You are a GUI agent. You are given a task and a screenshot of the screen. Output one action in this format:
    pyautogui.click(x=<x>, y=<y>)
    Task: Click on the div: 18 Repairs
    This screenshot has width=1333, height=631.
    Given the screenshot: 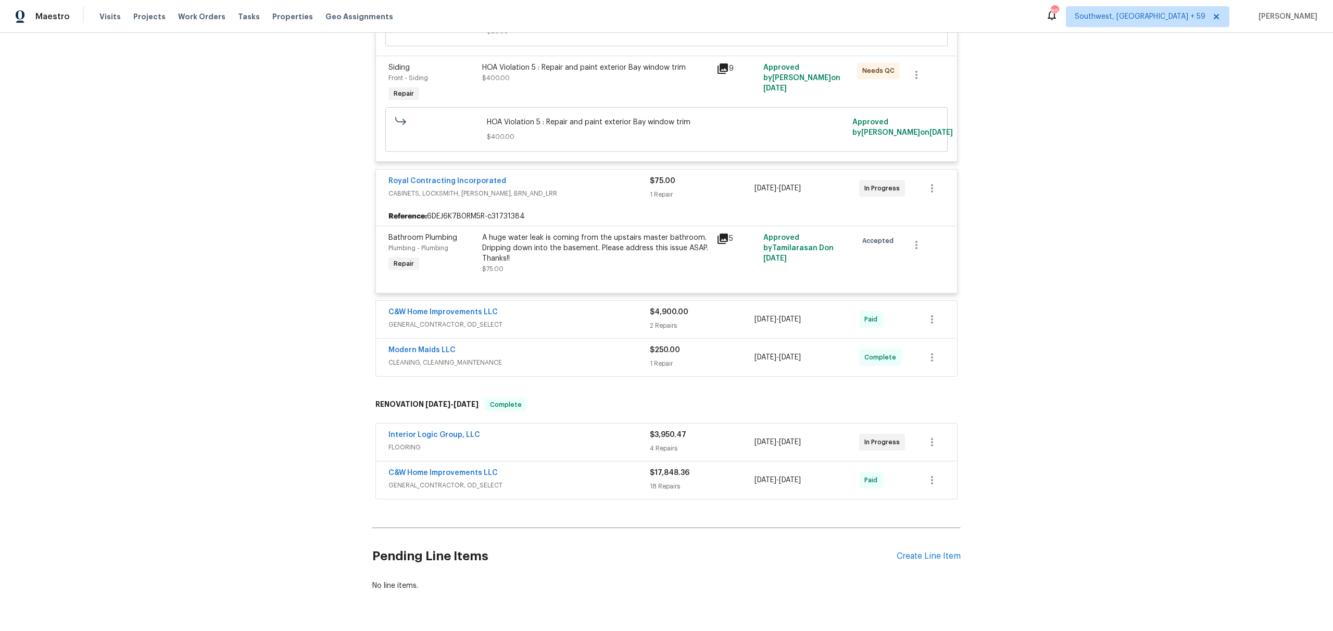 What is the action you would take?
    pyautogui.click(x=702, y=487)
    